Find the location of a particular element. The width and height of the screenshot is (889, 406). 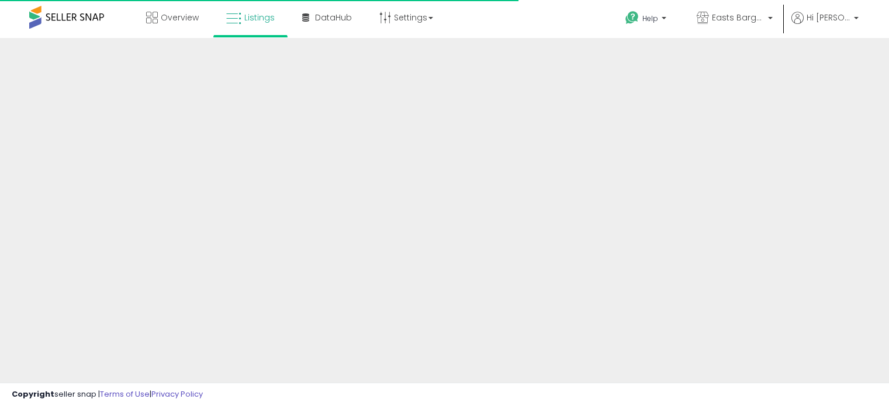

a: Terms of Use is located at coordinates (125, 394).